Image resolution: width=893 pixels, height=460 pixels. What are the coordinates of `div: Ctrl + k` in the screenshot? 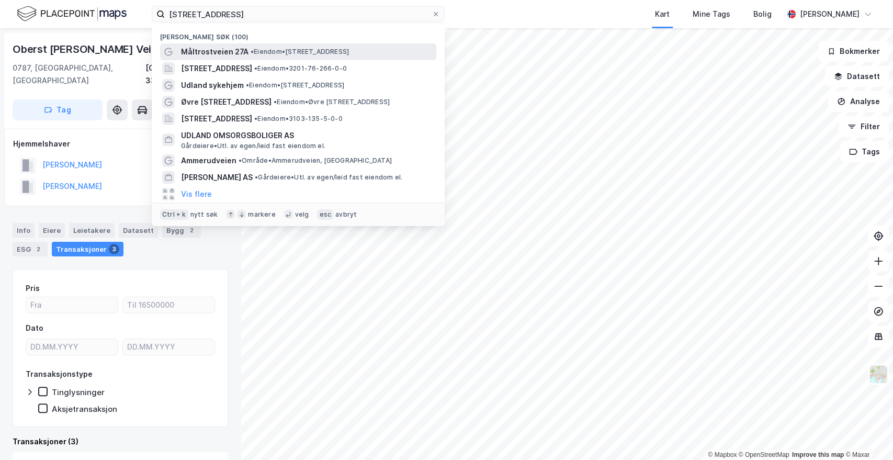 It's located at (174, 215).